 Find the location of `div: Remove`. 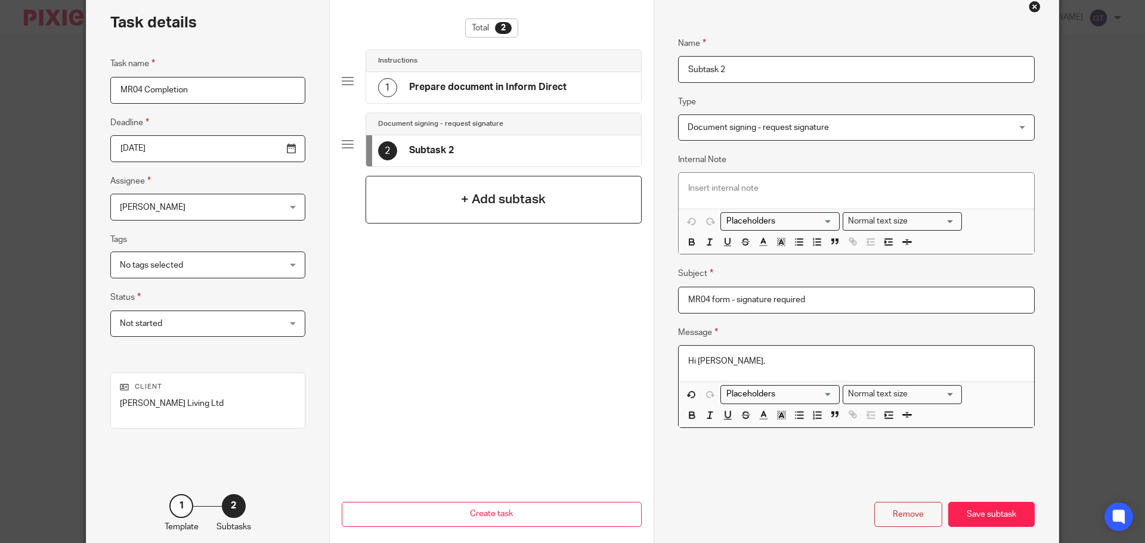

div: Remove is located at coordinates (909, 515).